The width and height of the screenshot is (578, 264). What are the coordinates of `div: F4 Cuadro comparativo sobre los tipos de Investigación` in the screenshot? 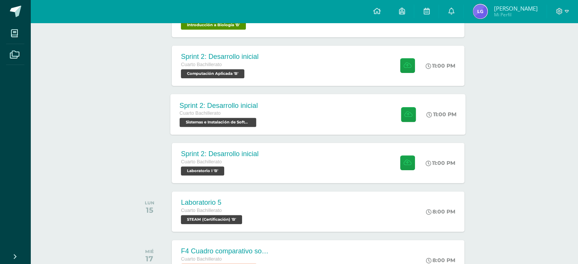 It's located at (226, 251).